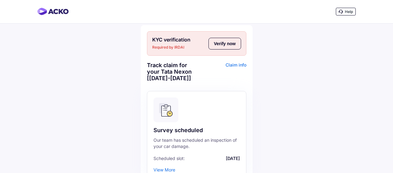  I want to click on span: Required by IRDAI, so click(179, 47).